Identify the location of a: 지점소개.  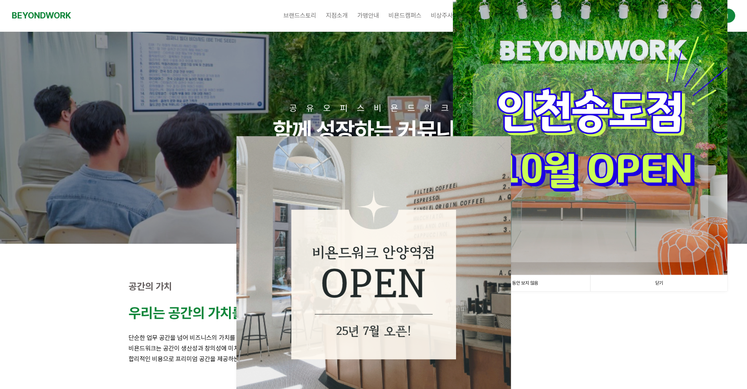
(337, 16).